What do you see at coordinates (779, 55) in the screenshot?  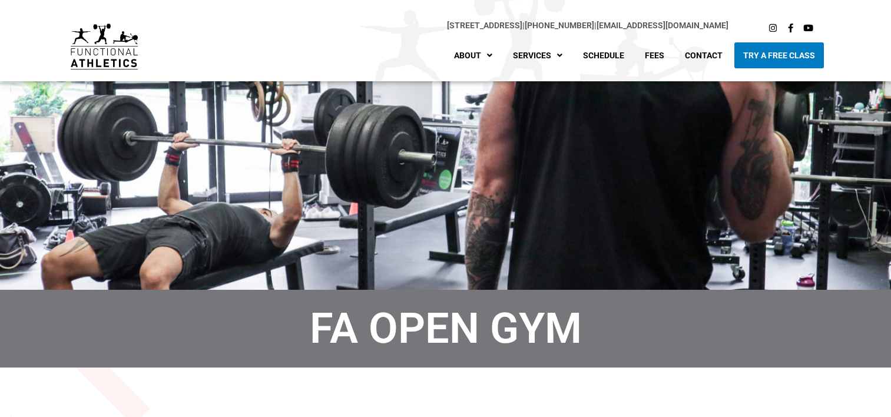 I see `a: Try A Free Class` at bounding box center [779, 55].